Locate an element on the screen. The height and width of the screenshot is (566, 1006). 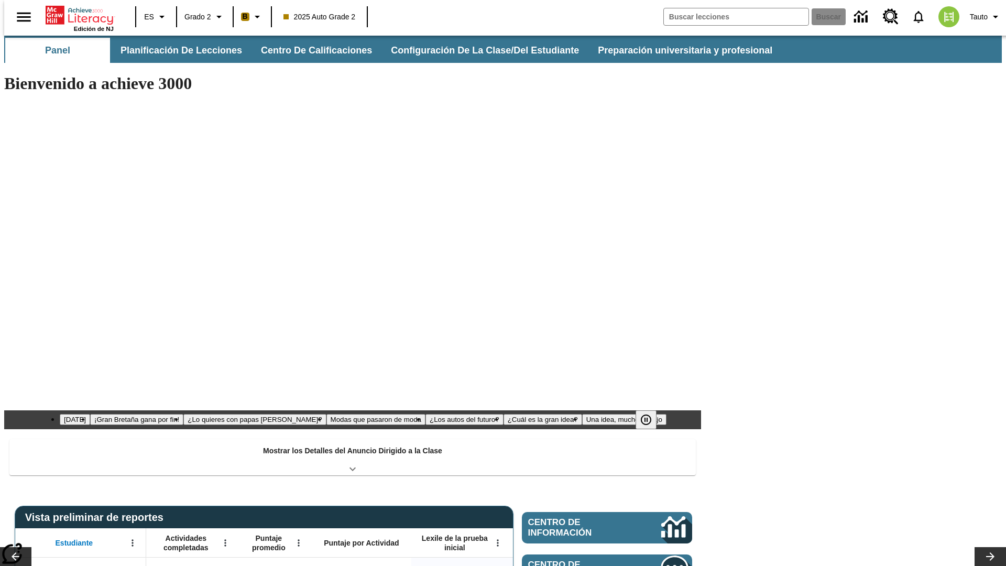
button: Diapositiva 4 Modas que pasaron de moda is located at coordinates (376, 419).